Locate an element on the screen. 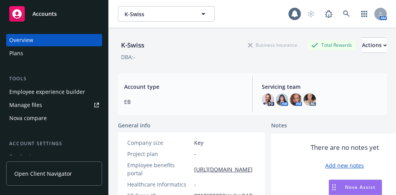  a: Overview is located at coordinates (54, 40).